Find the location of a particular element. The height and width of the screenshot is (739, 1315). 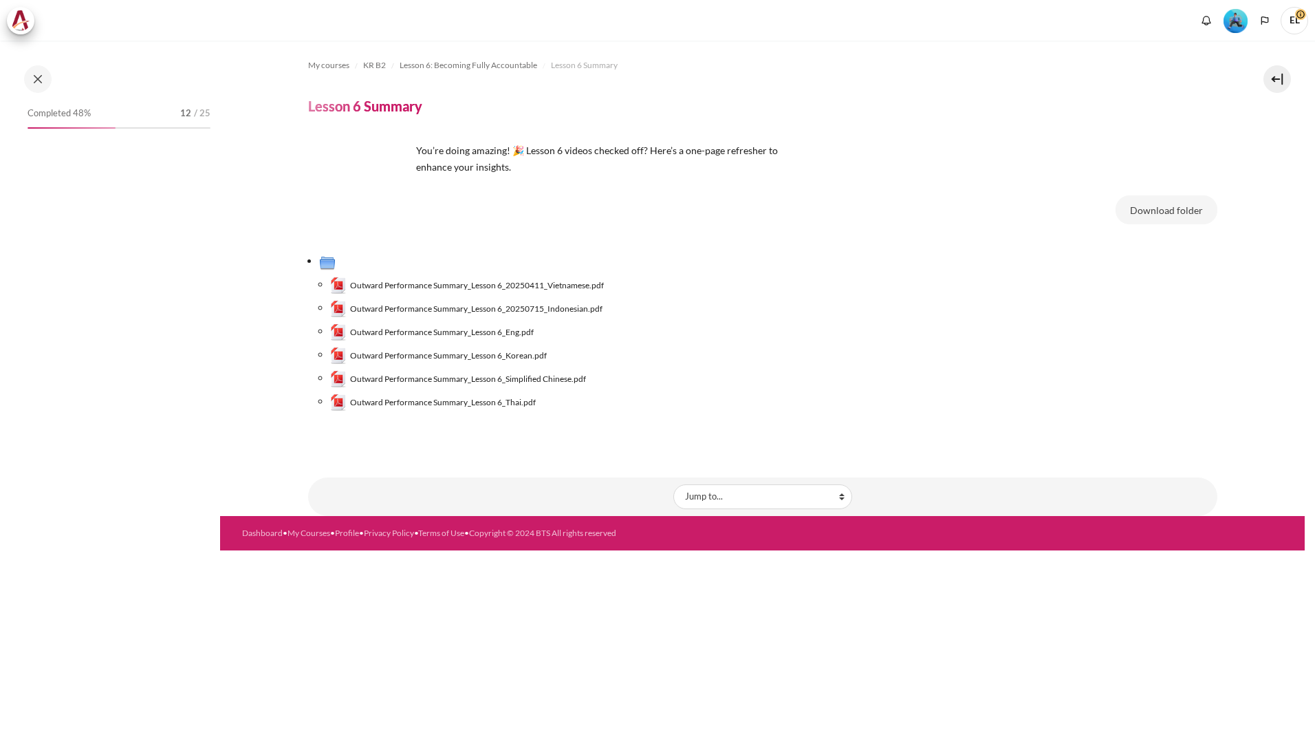

span: Outward Performance Summary_Lesson 6_Korean.pdf is located at coordinates (448, 356).